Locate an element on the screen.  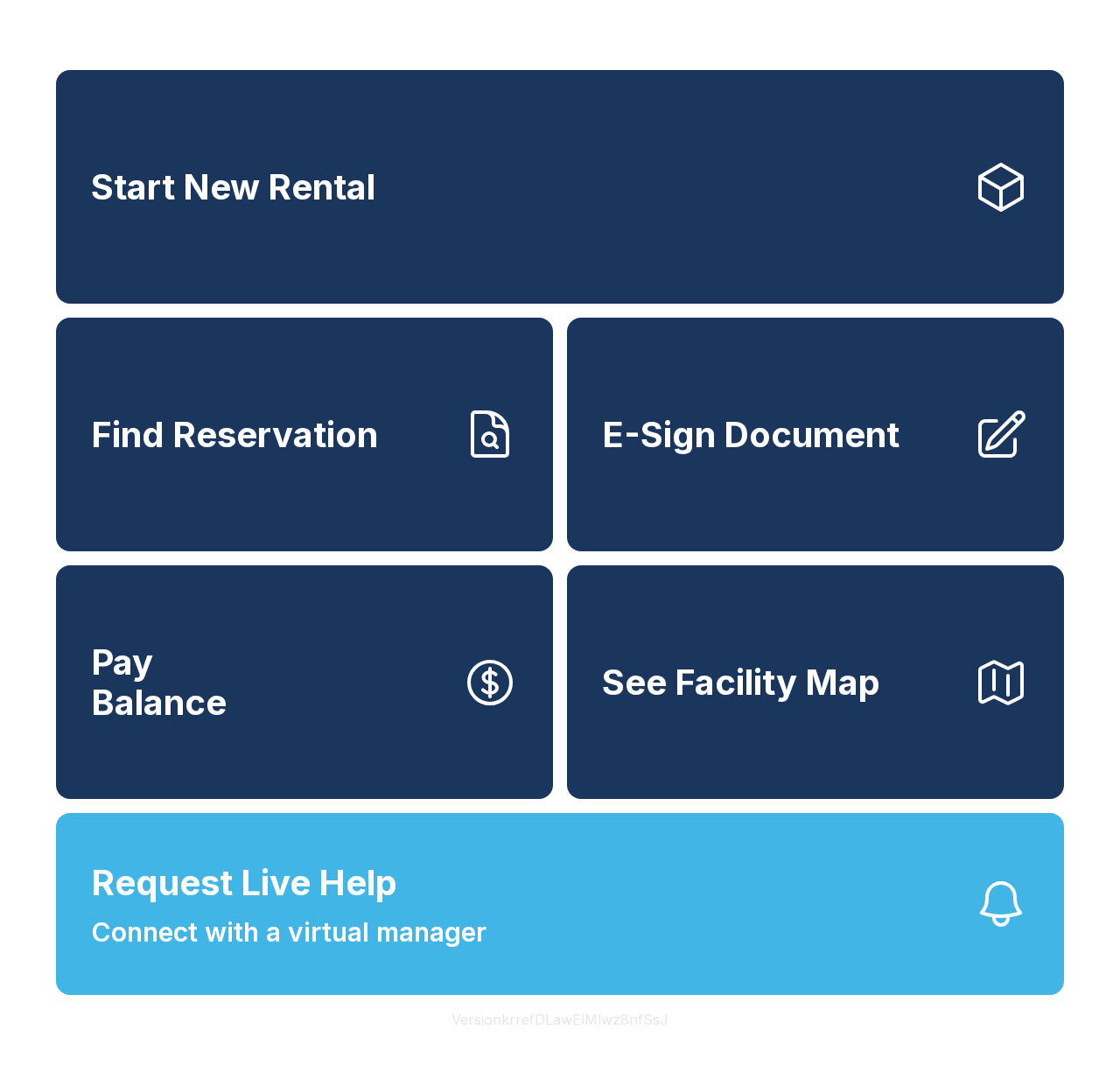
button: PayBalance is located at coordinates (305, 681).